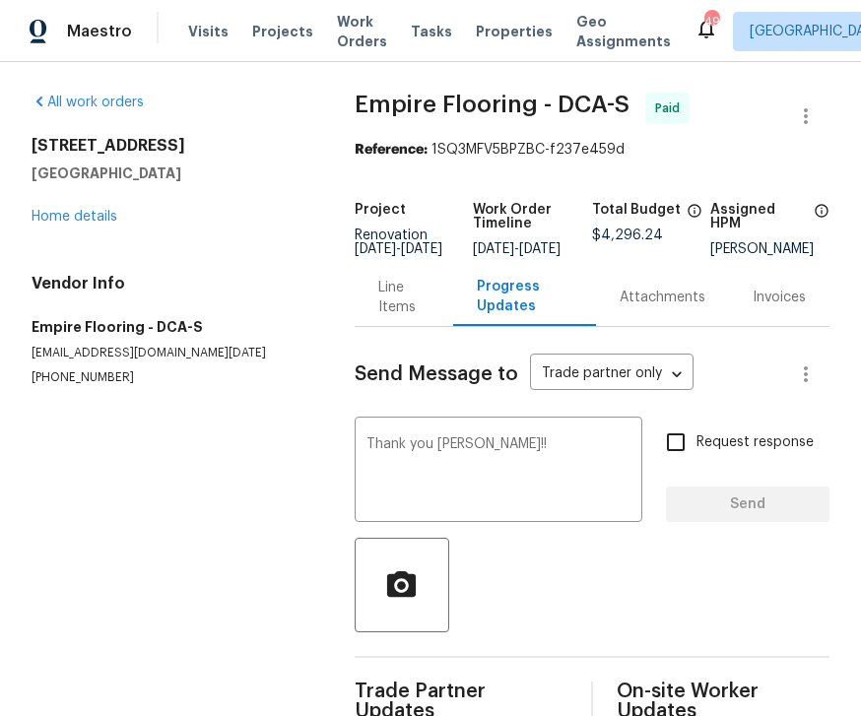  What do you see at coordinates (100, 32) in the screenshot?
I see `span: Maestro` at bounding box center [100, 32].